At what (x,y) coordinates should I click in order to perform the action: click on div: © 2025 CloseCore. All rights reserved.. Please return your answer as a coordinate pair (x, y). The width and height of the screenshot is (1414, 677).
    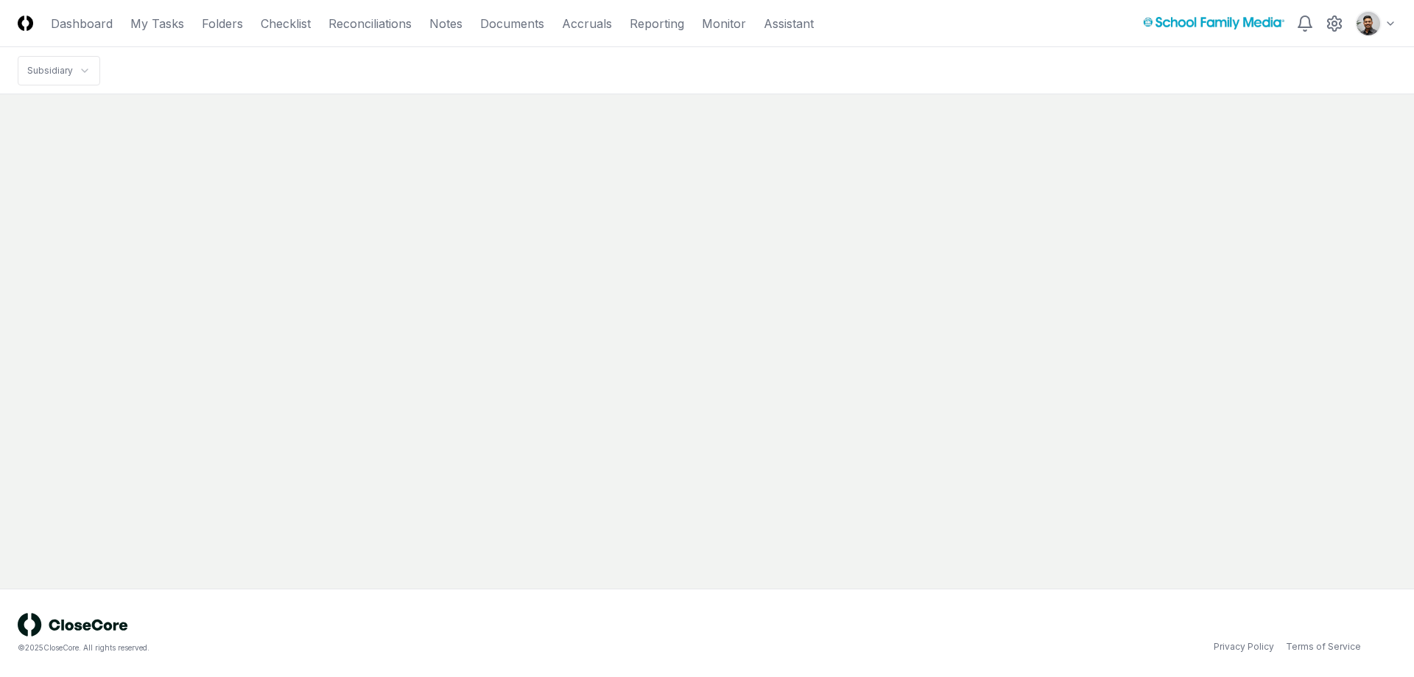
    Looking at the image, I should click on (362, 647).